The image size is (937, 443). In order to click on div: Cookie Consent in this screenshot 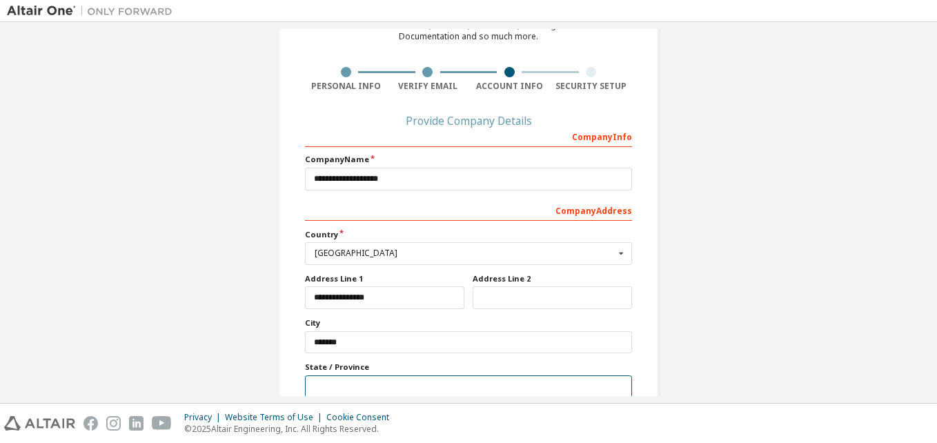, I will do `click(362, 418)`.